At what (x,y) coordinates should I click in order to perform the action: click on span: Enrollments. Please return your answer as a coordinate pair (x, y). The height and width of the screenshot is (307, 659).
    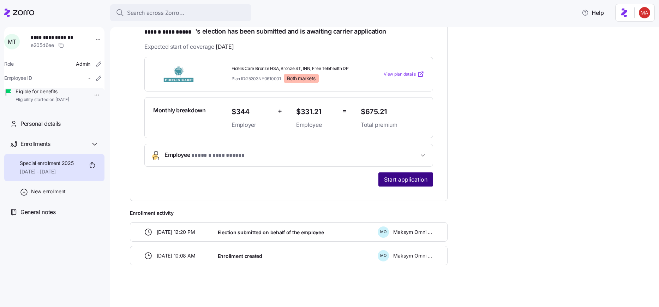
    Looking at the image, I should click on (35, 144).